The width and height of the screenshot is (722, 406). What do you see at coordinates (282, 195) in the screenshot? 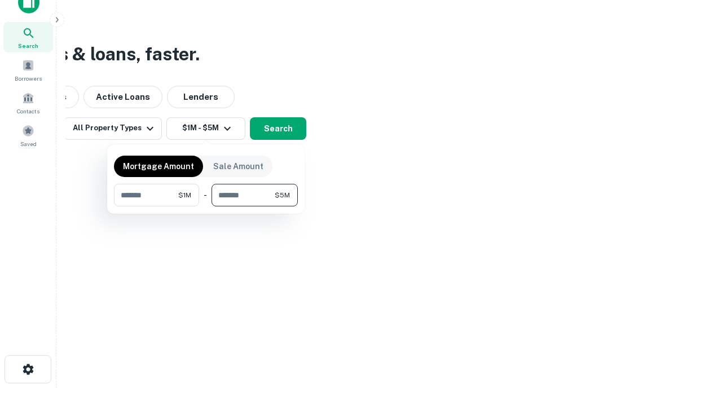
I see `span: $5M` at bounding box center [282, 195].